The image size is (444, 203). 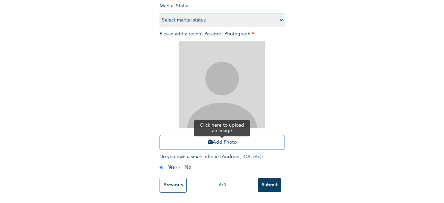 I want to click on span: Marital Status :, so click(x=222, y=13).